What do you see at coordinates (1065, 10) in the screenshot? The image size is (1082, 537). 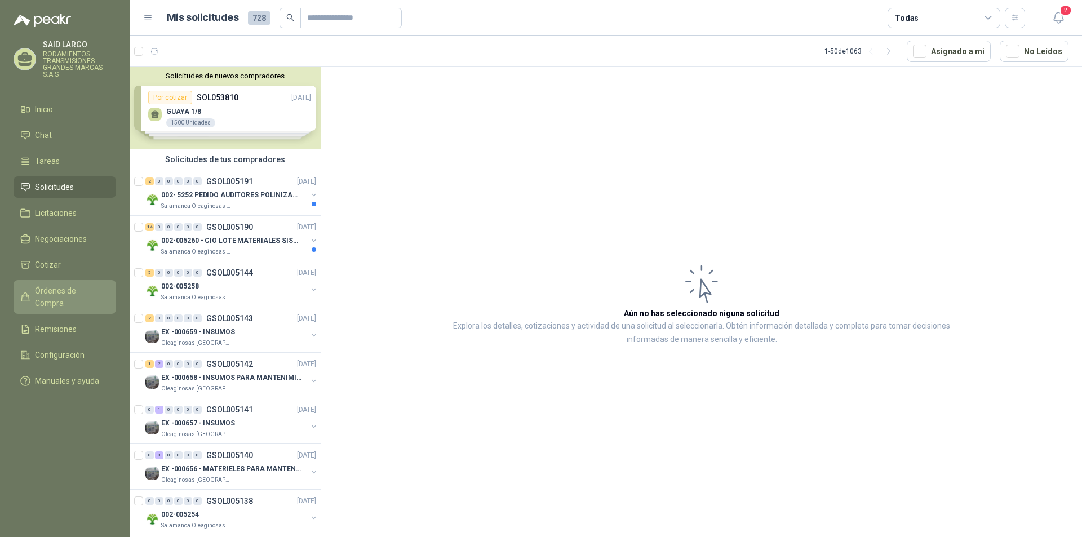 I see `span: 2` at bounding box center [1065, 10].